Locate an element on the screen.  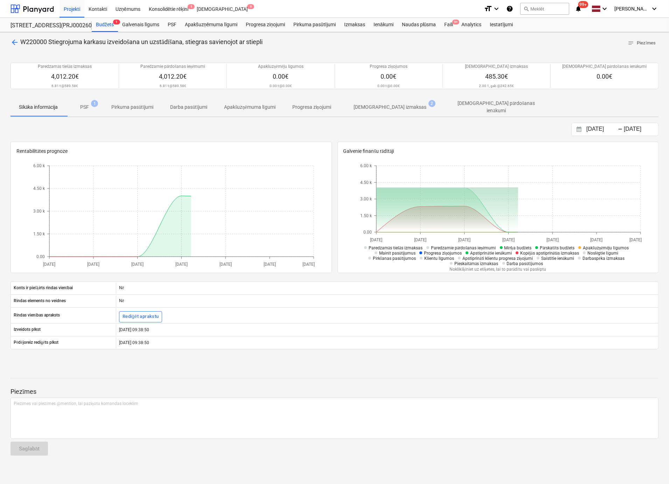
p: Konts ir piešķirts rindas vienībai is located at coordinates (43, 288).